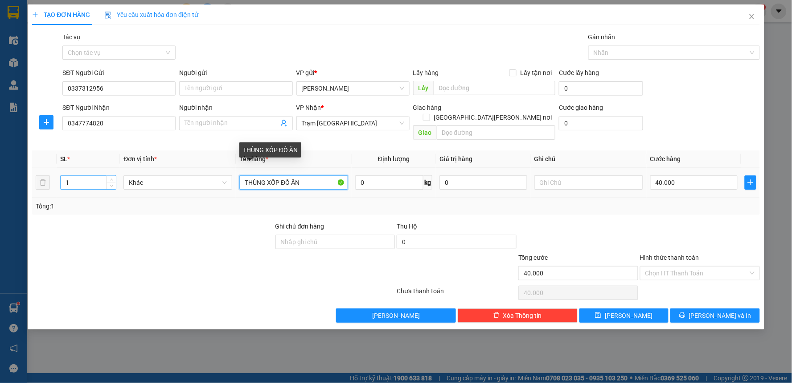  I want to click on div: SĐT Người Gửi, so click(119, 73).